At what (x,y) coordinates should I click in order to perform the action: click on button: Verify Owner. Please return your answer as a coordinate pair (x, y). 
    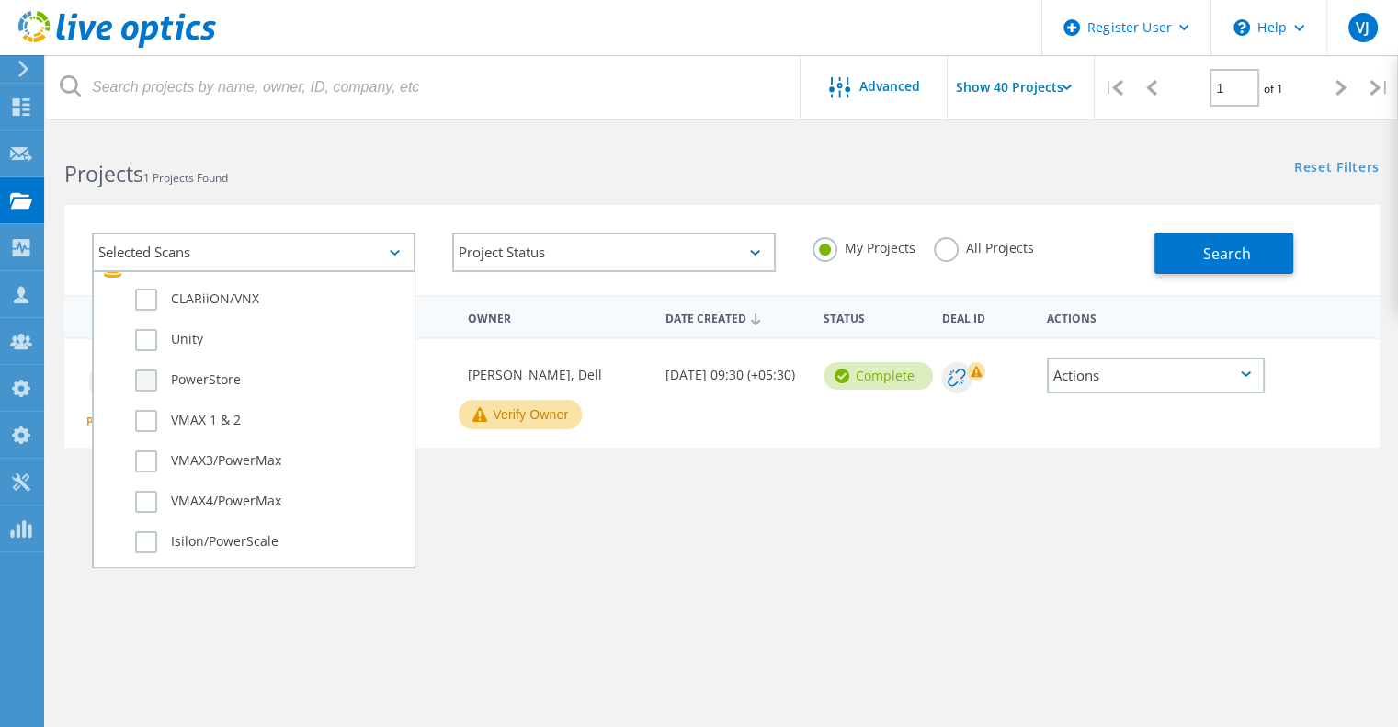
    Looking at the image, I should click on (520, 415).